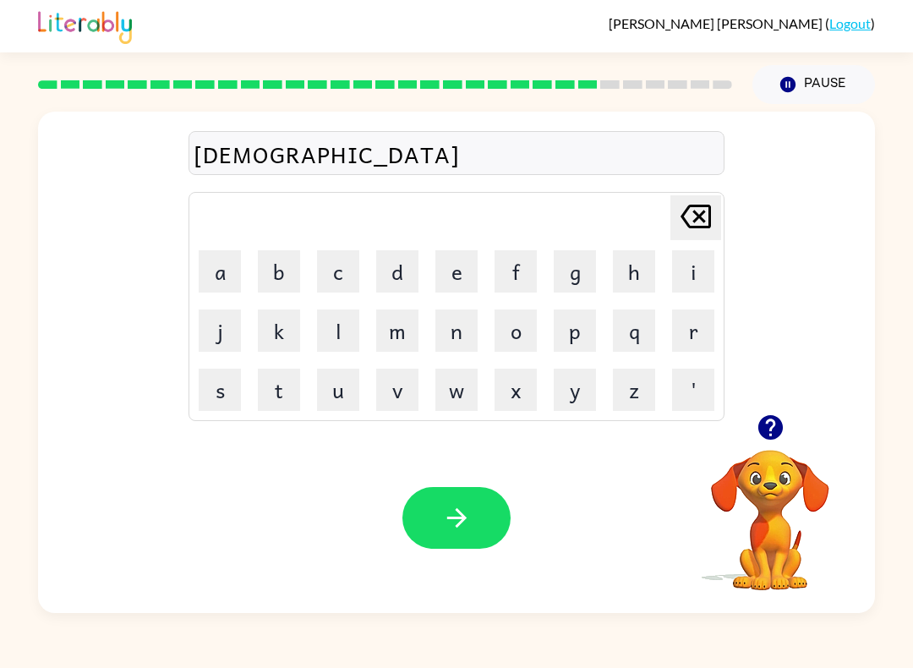 The image size is (913, 668). Describe the element at coordinates (456, 390) in the screenshot. I see `button: w` at that location.